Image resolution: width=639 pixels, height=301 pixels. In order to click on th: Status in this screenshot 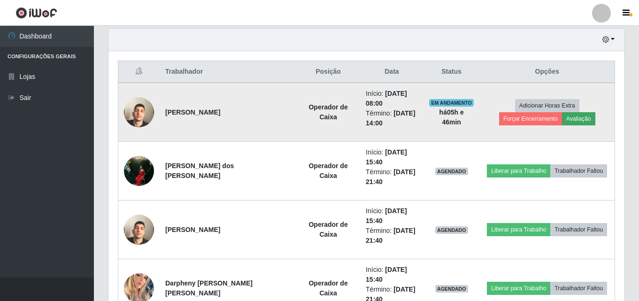, I will do `click(452, 72)`.